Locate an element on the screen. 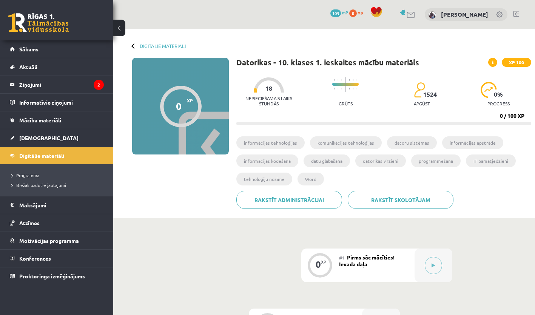  a: Aktuāli is located at coordinates (57, 67).